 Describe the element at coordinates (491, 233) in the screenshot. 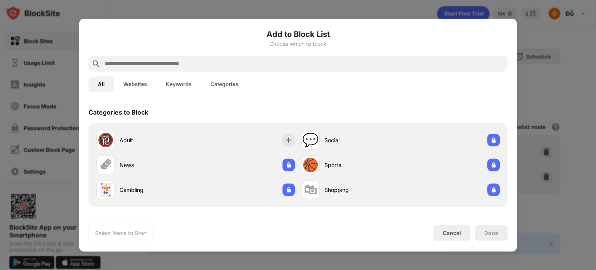

I see `div: Done` at that location.